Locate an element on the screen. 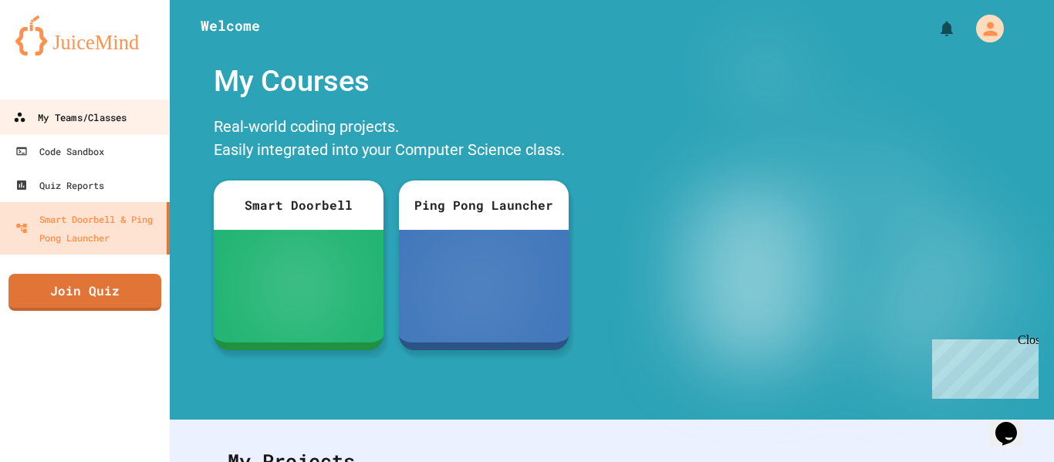 This screenshot has width=1054, height=462. img: sdb-white.svg is located at coordinates (298, 286).